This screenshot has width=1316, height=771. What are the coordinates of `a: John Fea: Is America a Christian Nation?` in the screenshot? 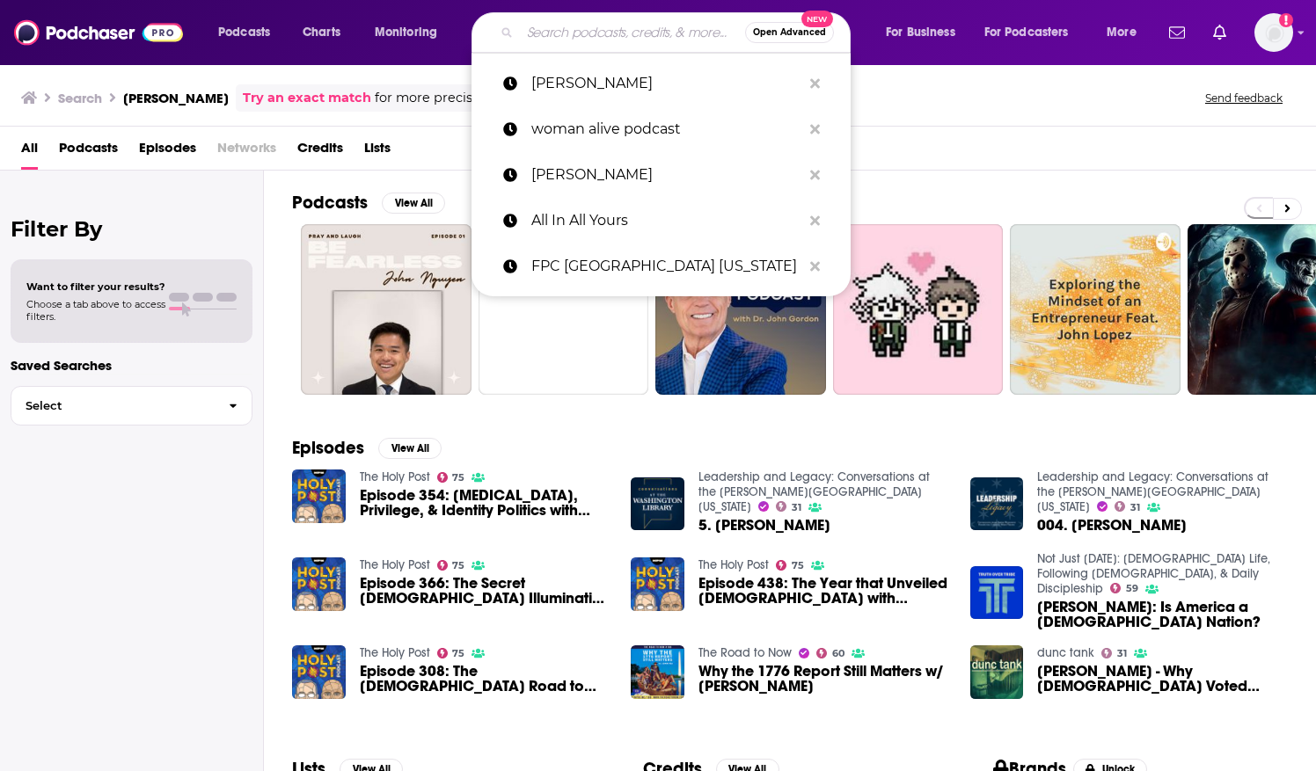 It's located at (997, 593).